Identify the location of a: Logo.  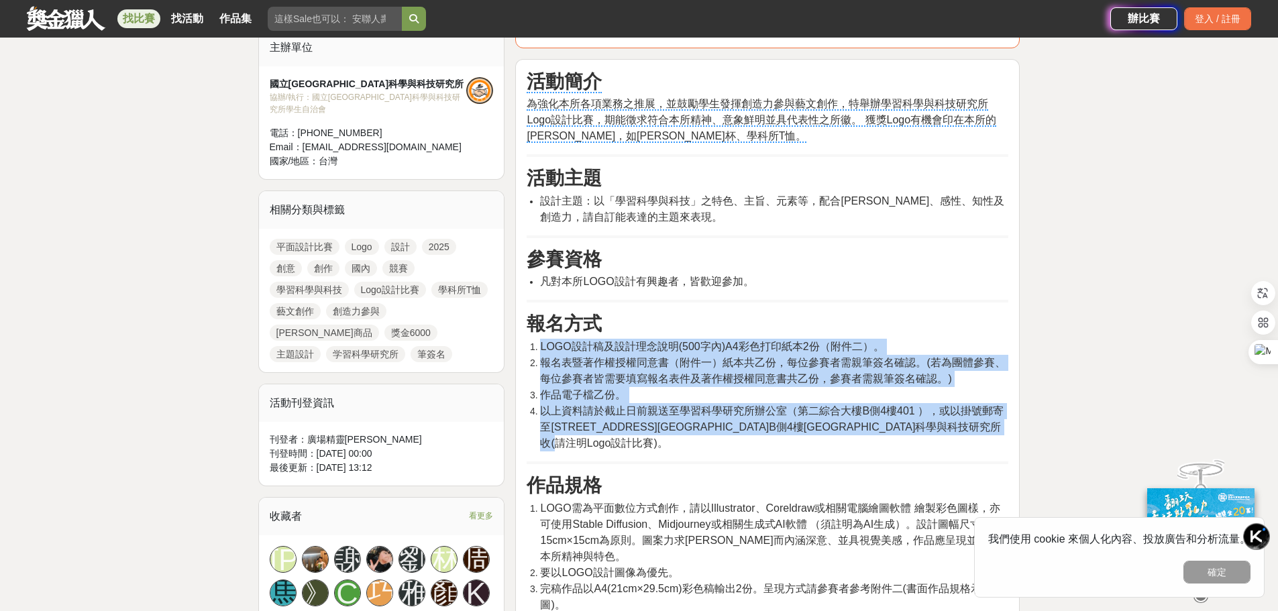
(362, 247).